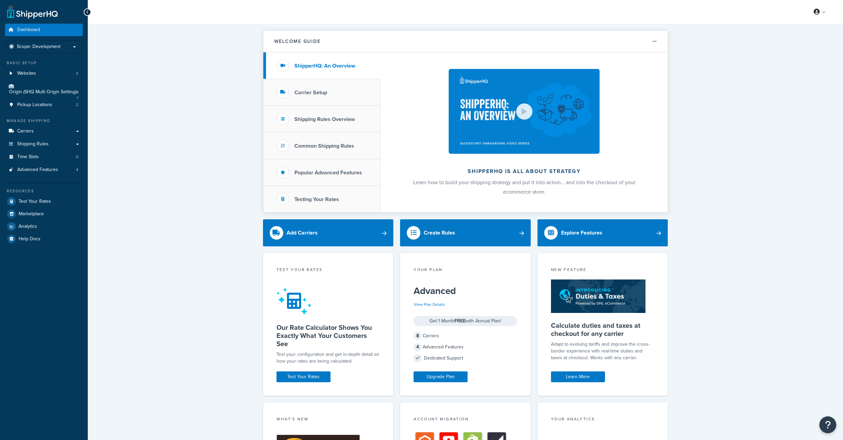 The height and width of the screenshot is (440, 843). Describe the element at coordinates (44, 131) in the screenshot. I see `li: Carriers` at that location.